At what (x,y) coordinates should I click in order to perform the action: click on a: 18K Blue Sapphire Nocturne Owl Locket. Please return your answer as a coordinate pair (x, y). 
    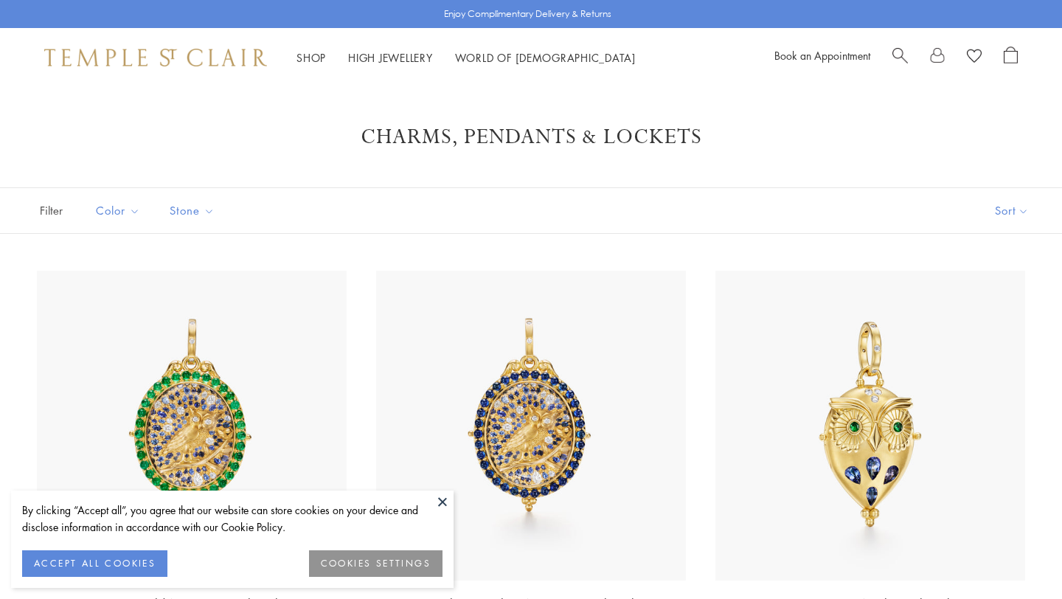
    Looking at the image, I should click on (531, 426).